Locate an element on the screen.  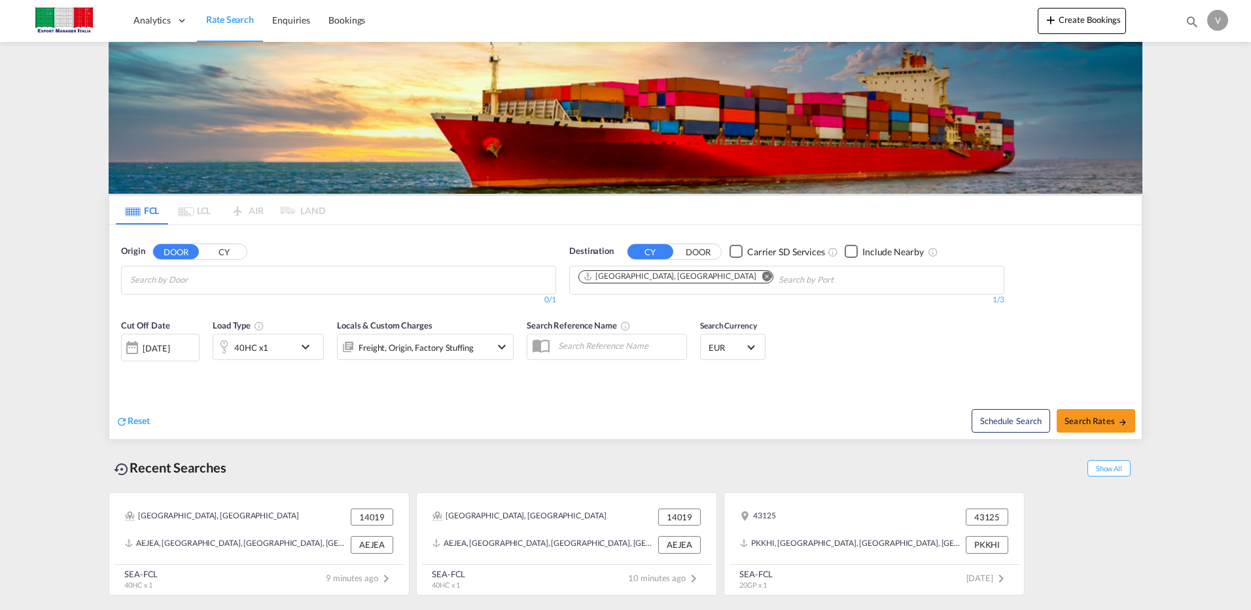
div: PKKHI is located at coordinates (987, 544).